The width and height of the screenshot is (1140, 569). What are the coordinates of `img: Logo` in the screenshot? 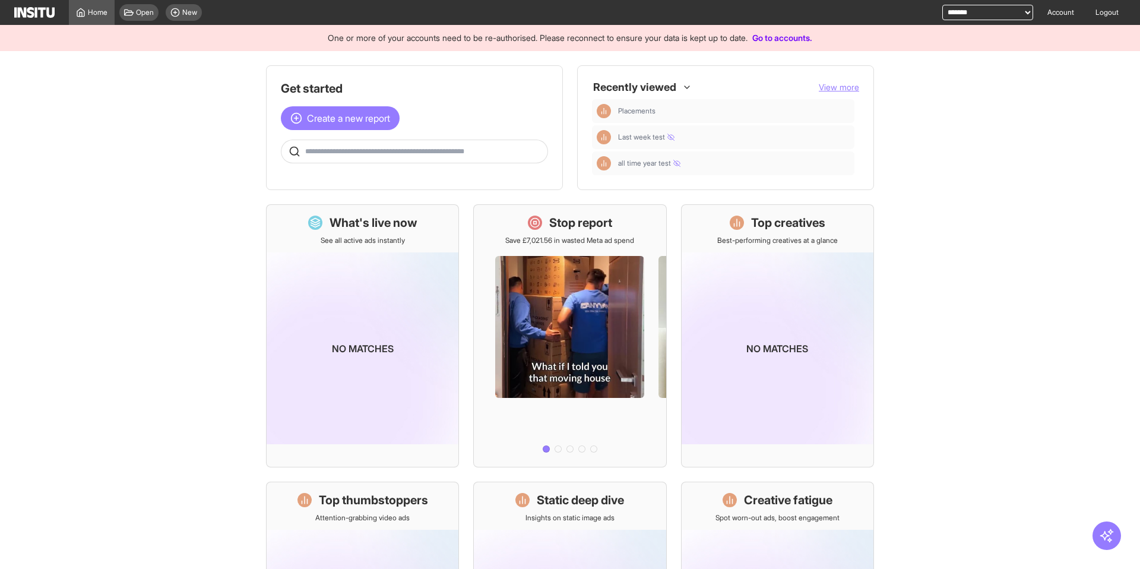 It's located at (34, 12).